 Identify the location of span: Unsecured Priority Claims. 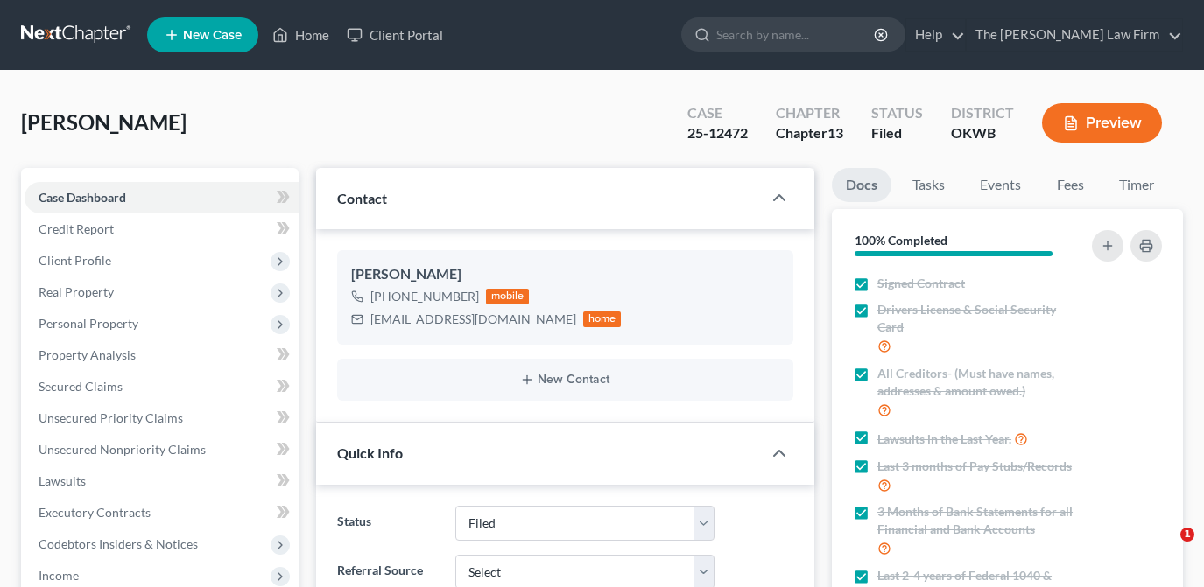
(110, 418).